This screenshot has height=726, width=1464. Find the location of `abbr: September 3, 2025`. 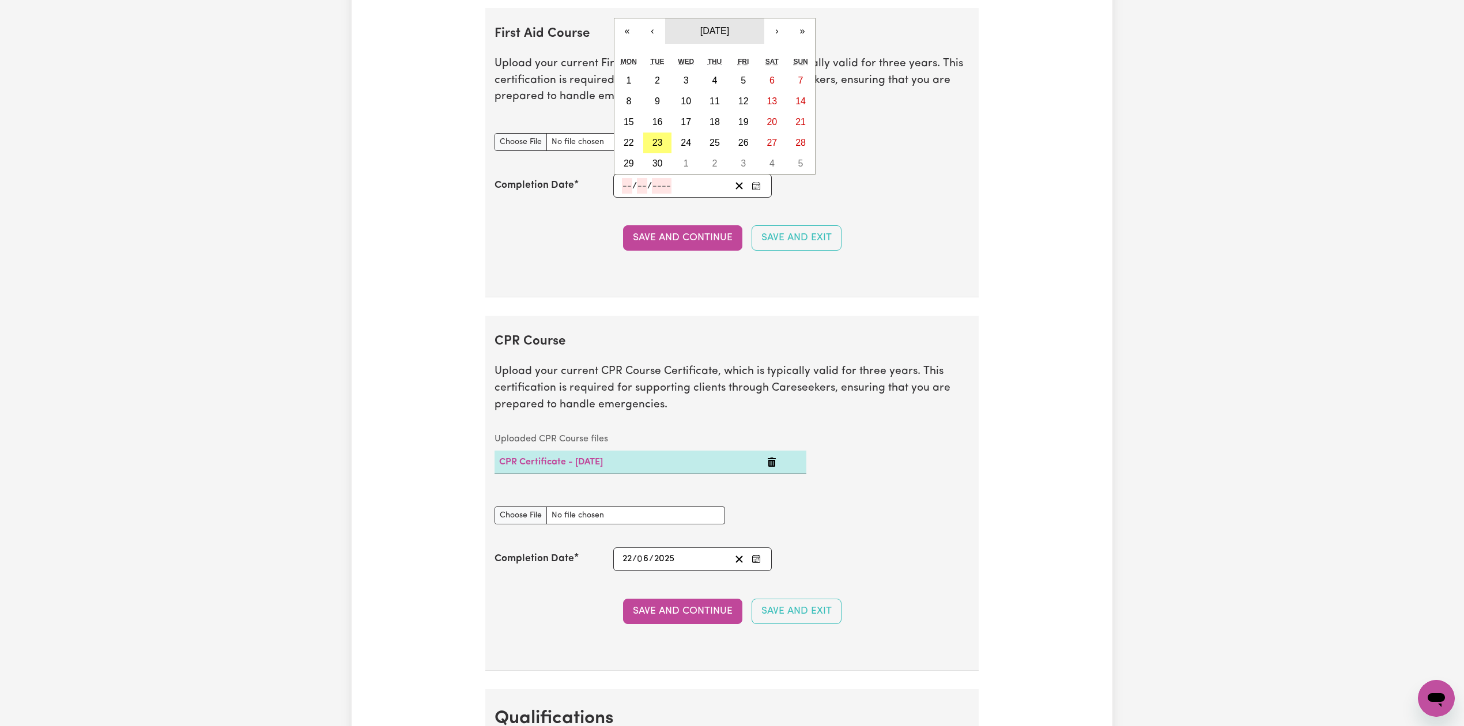

abbr: September 3, 2025 is located at coordinates (686, 80).